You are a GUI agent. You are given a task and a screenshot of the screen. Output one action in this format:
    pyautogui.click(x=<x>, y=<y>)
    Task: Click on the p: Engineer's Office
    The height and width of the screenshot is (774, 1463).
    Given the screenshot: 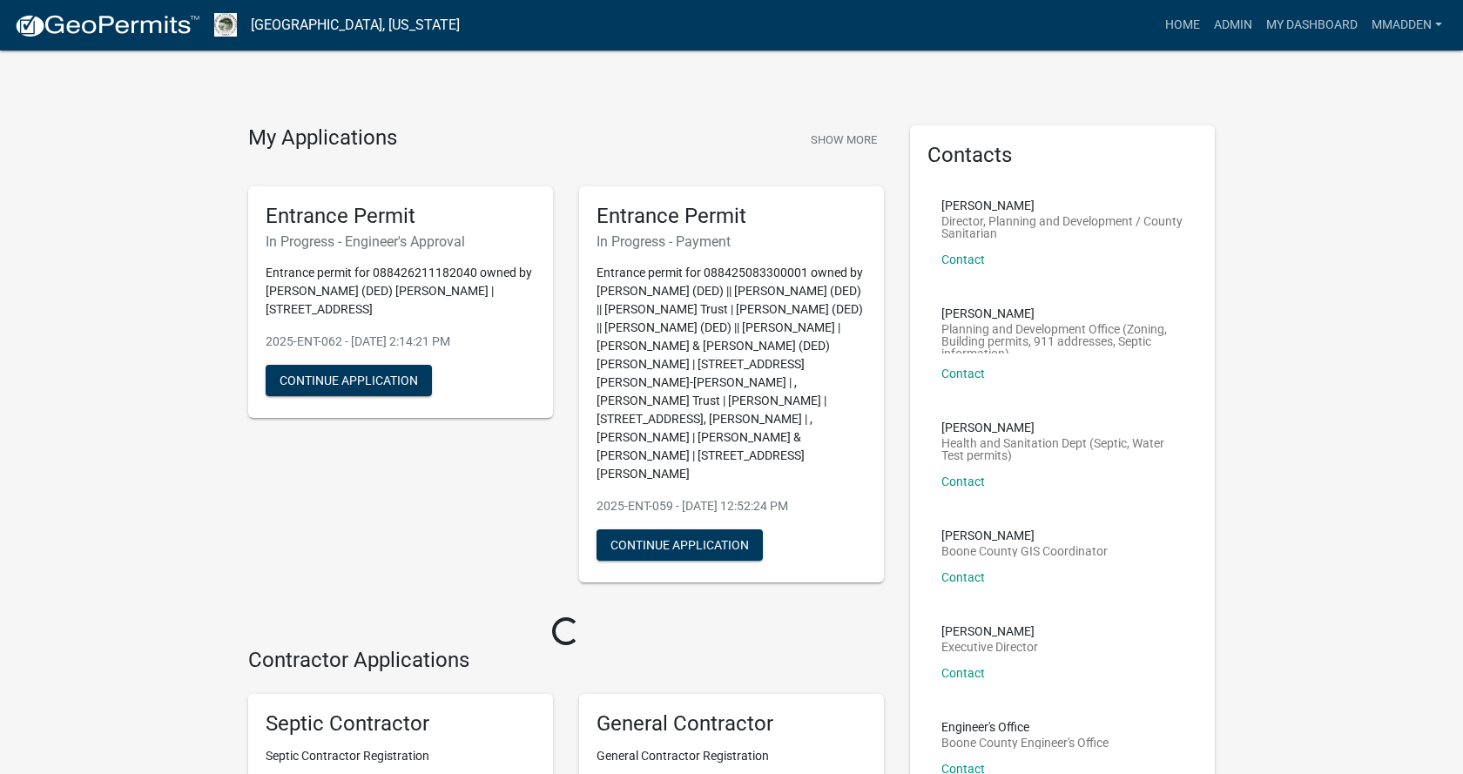 What is the action you would take?
    pyautogui.click(x=1025, y=727)
    